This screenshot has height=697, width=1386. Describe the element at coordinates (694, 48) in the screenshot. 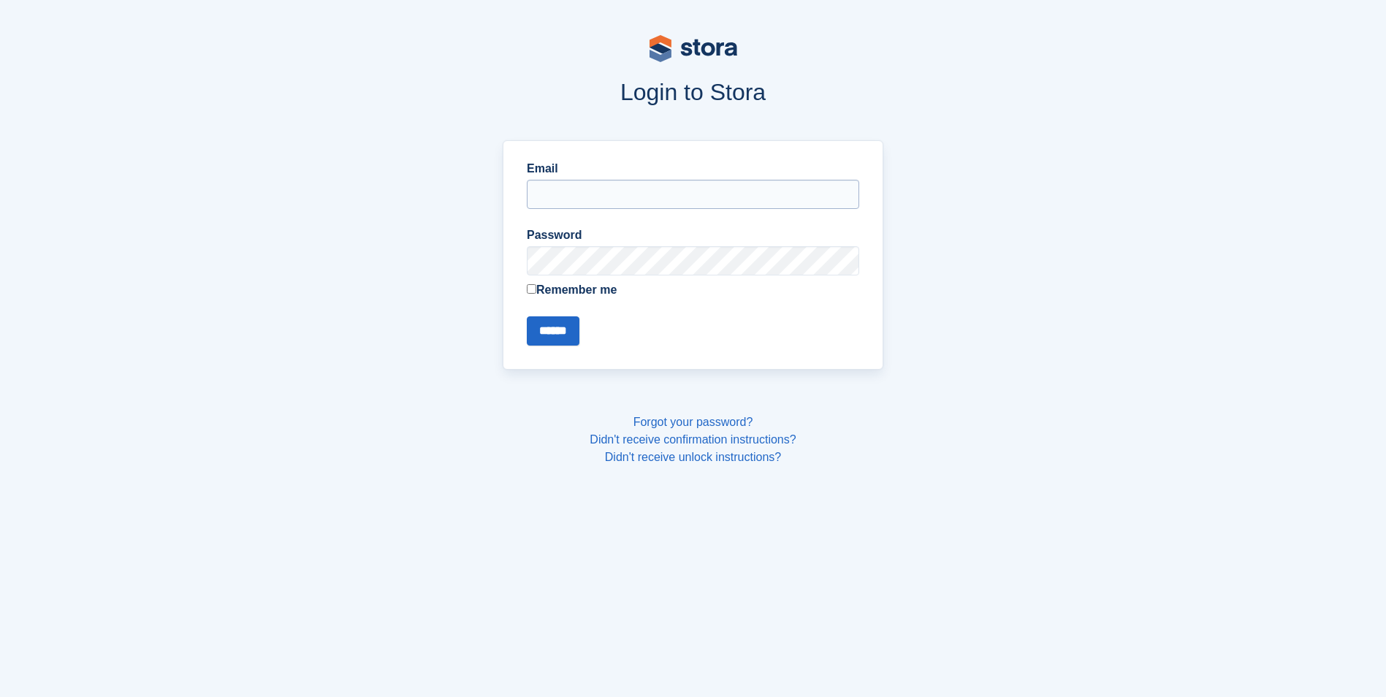

I see `img: stora-logo-53a41332b3708ae10de48c4981b4e9114cc0af31d8433b30ea865607fb682f29.svg` at that location.